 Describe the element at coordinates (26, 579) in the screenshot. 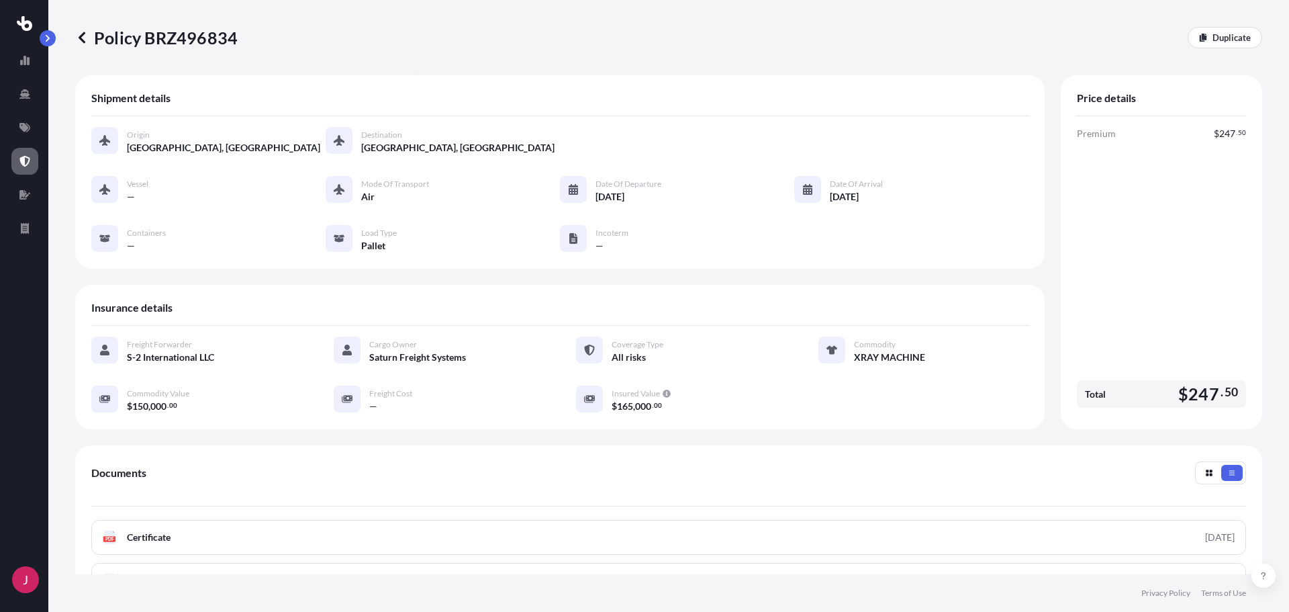

I see `span: J` at that location.